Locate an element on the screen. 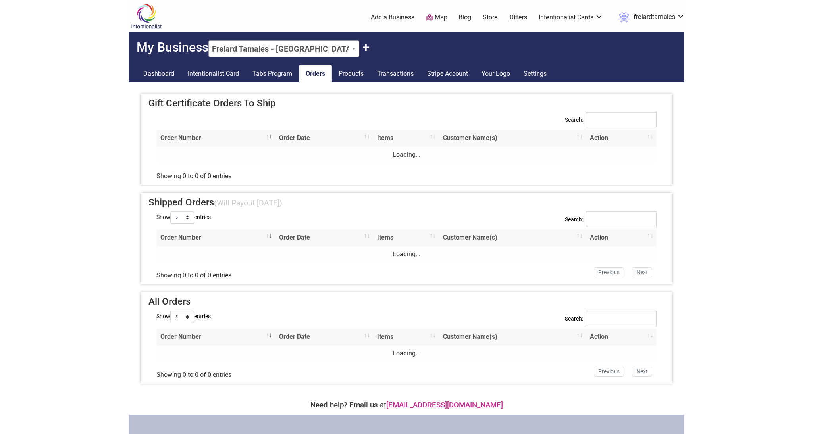 This screenshot has width=813, height=434. a: Store is located at coordinates (490, 17).